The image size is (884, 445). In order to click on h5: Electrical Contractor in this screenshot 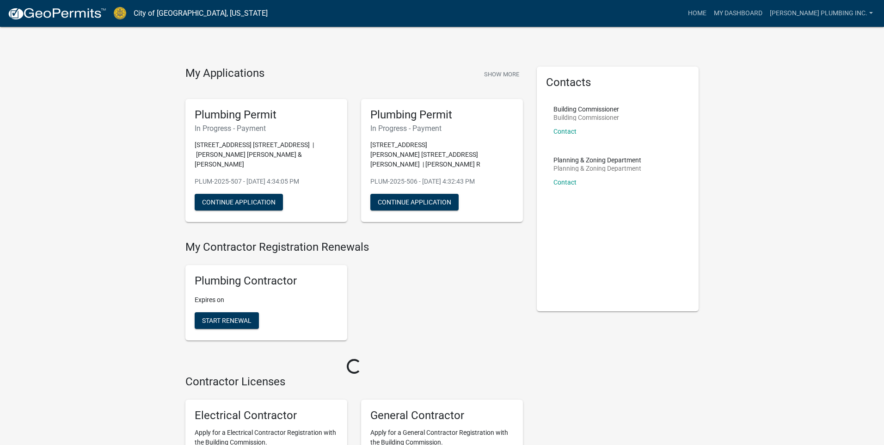, I will do `click(266, 415)`.